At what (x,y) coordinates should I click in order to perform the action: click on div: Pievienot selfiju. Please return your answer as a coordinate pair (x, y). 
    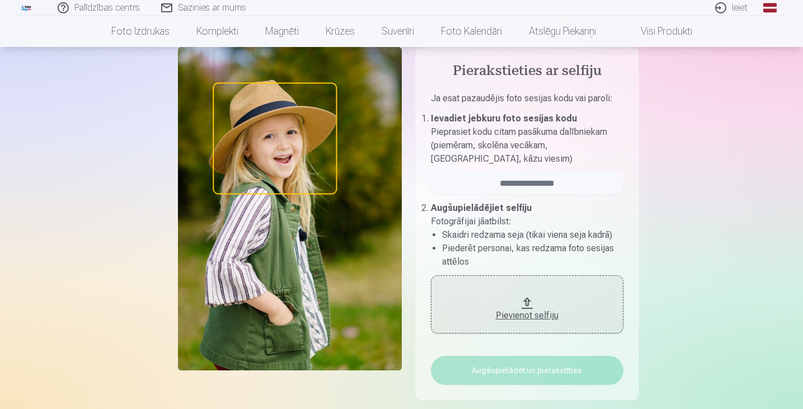
    Looking at the image, I should click on (527, 316).